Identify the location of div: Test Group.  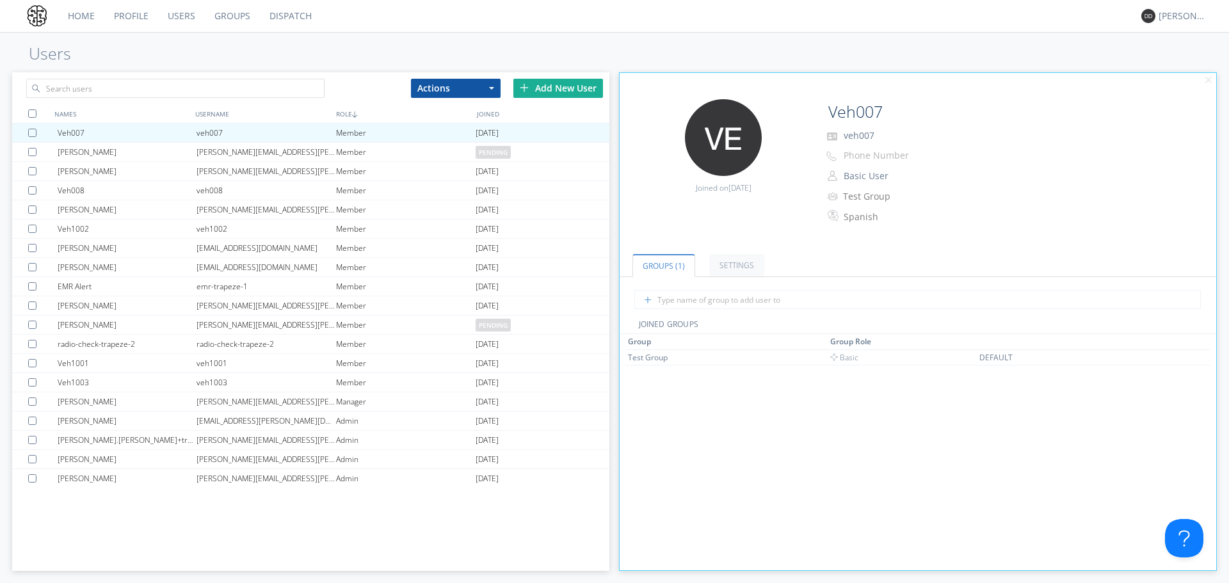
(896, 196).